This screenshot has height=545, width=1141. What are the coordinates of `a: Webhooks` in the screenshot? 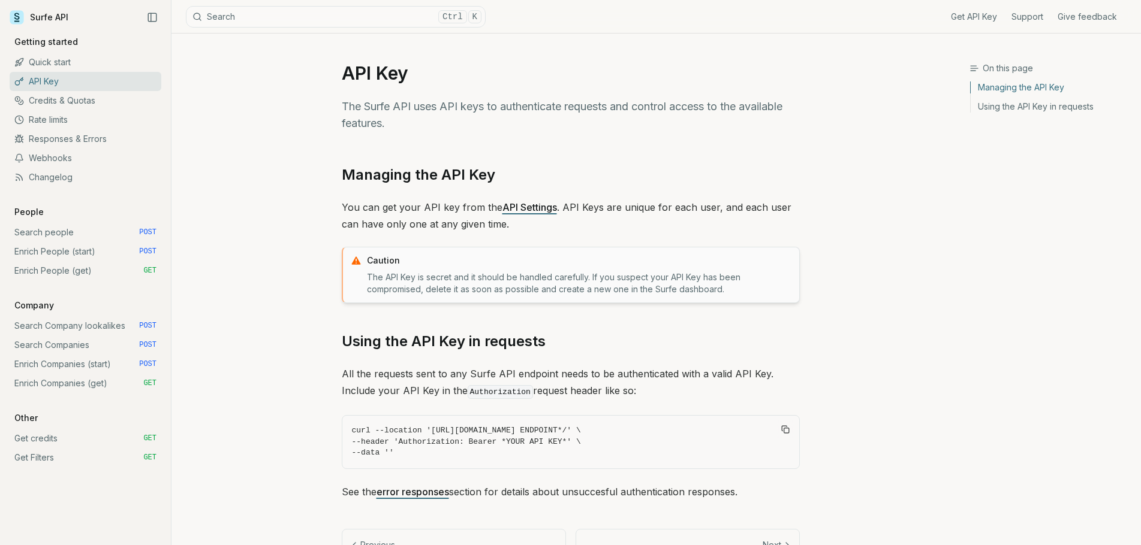 It's located at (85, 158).